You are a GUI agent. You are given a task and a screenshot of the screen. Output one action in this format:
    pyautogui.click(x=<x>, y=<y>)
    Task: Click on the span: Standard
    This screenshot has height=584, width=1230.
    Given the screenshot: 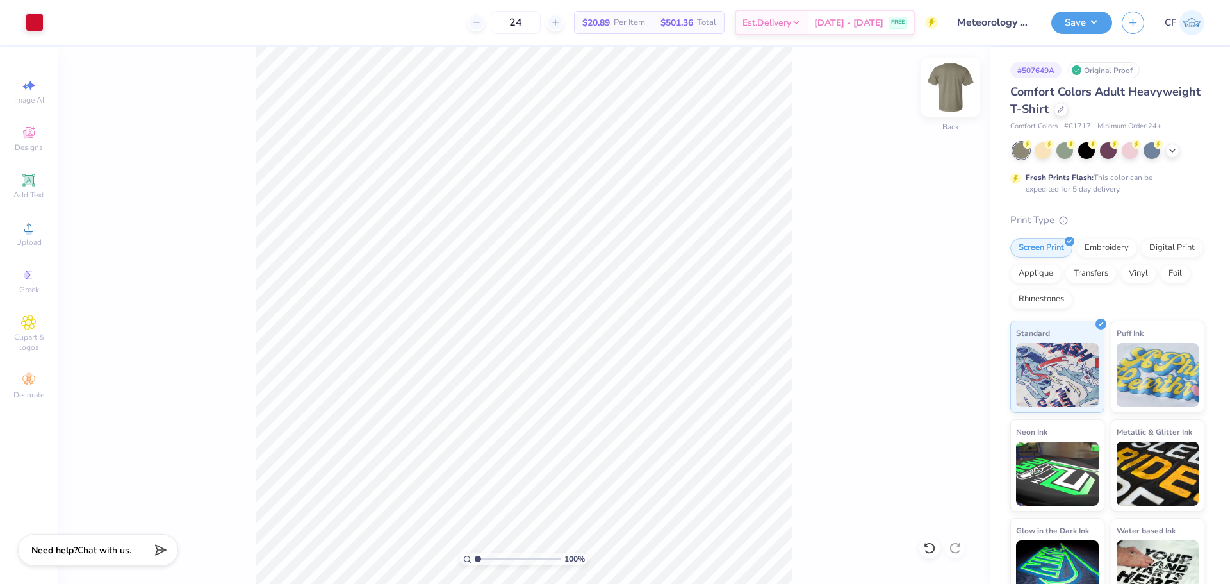 What is the action you would take?
    pyautogui.click(x=1033, y=333)
    